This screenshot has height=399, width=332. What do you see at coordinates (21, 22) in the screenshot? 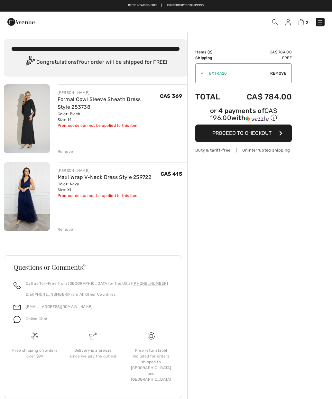
I see `img: 1ère Avenue` at bounding box center [21, 22].